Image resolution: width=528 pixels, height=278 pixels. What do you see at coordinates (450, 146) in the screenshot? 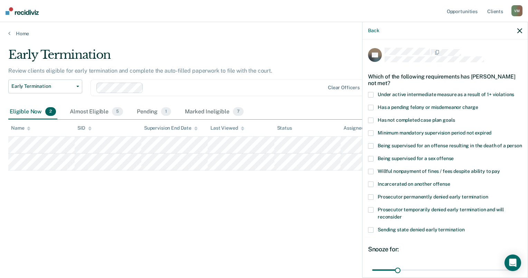
I see `span: Being supervised for an offense resulting in the death of a person` at bounding box center [450, 146].